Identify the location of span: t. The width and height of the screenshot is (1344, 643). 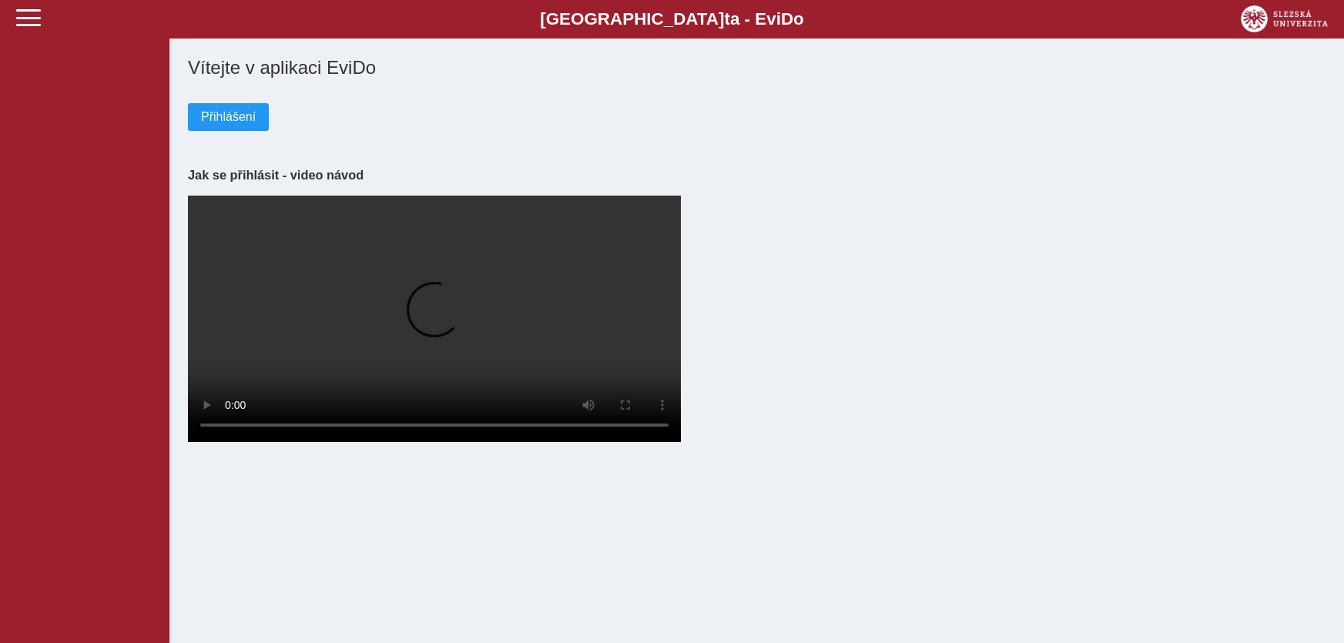
(727, 18).